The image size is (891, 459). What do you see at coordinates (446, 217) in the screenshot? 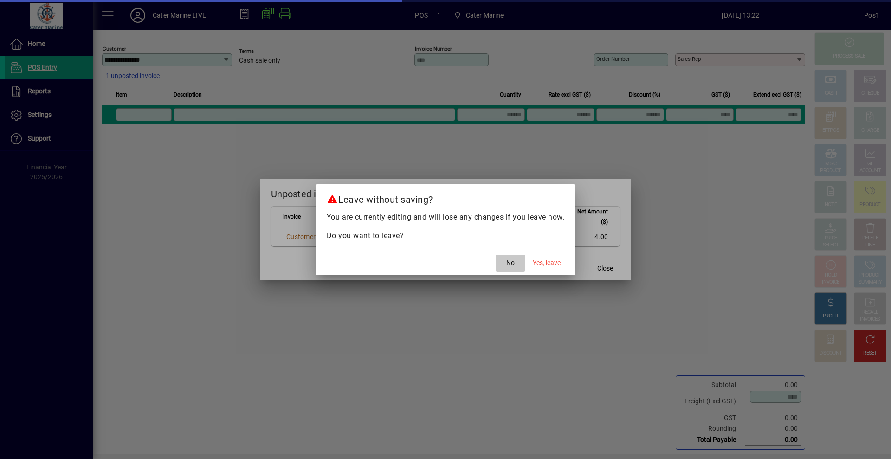
I see `p: You are currently editing and will lose any changes if you leave now.` at bounding box center [446, 217].